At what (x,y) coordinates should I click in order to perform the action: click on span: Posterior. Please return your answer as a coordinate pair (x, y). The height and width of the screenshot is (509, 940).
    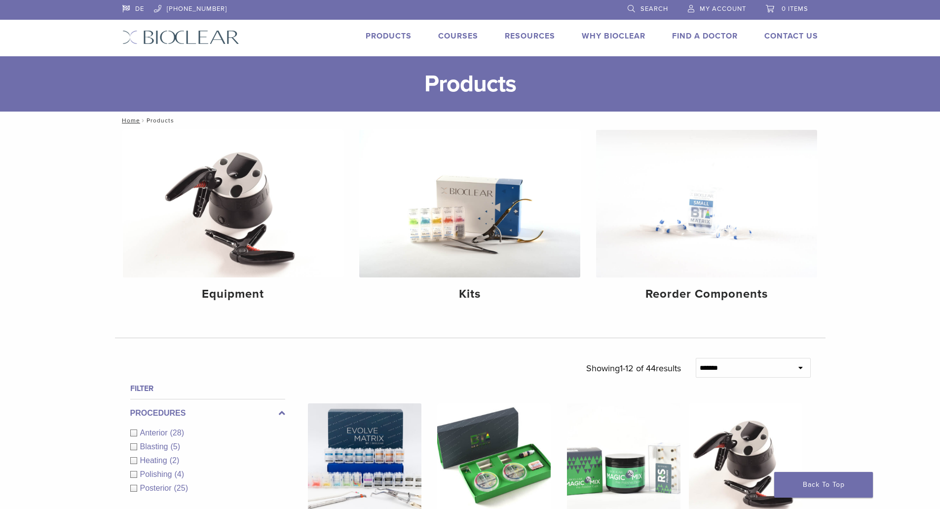
    Looking at the image, I should click on (157, 488).